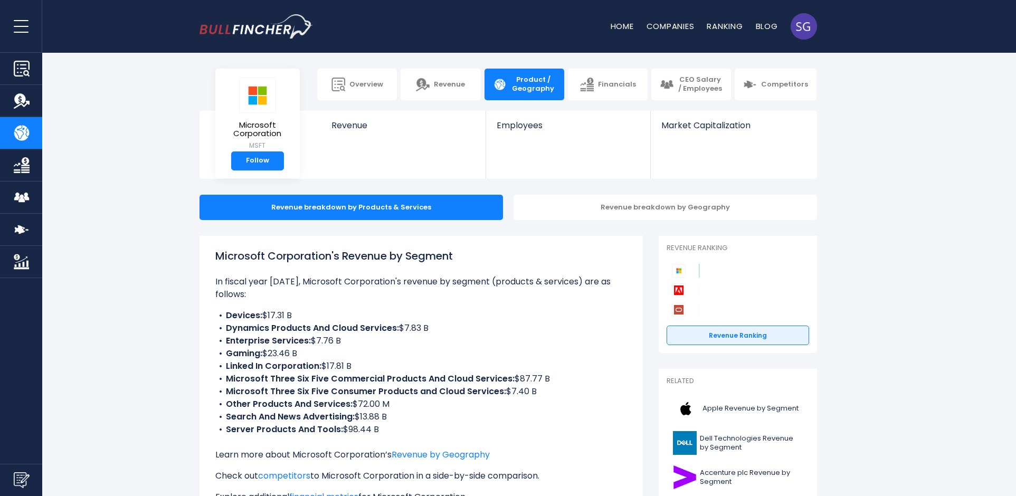  I want to click on a: Revenue Ranking, so click(738, 336).